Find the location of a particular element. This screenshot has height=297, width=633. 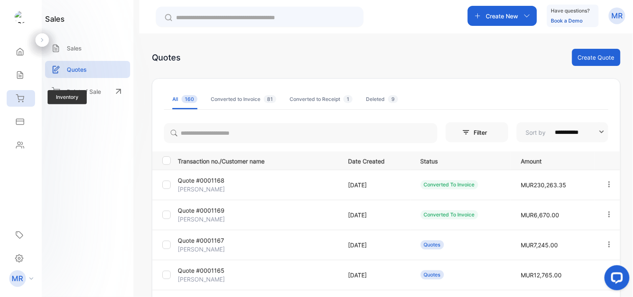

a: Point of Sale is located at coordinates (88, 91).